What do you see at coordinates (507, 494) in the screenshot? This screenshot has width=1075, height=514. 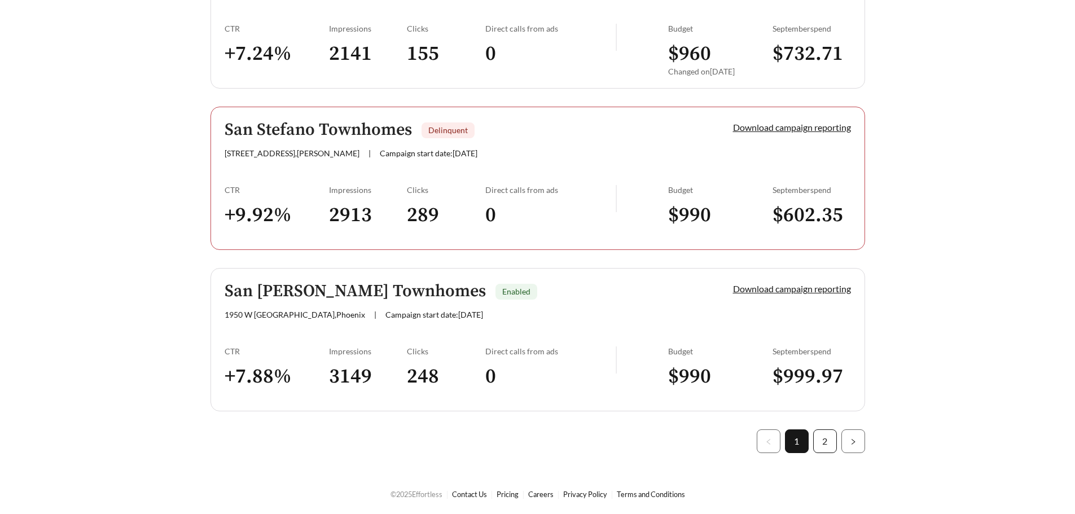 I see `a: Pricing` at bounding box center [507, 494].